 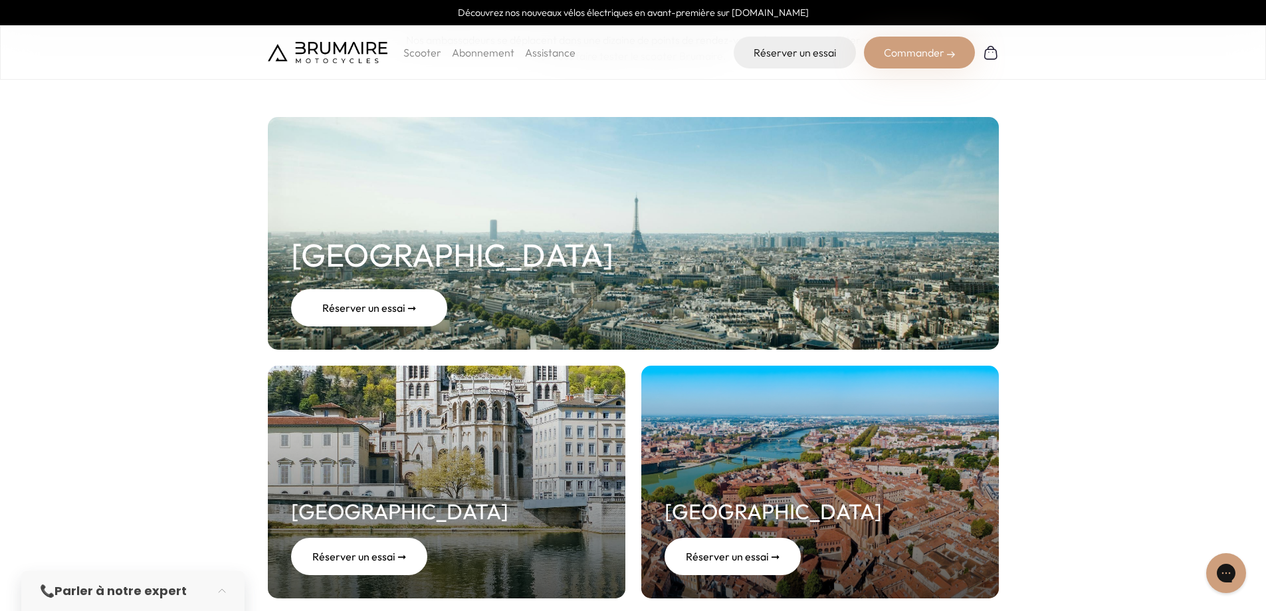 What do you see at coordinates (795, 52) in the screenshot?
I see `a: Réserver un essai` at bounding box center [795, 52].